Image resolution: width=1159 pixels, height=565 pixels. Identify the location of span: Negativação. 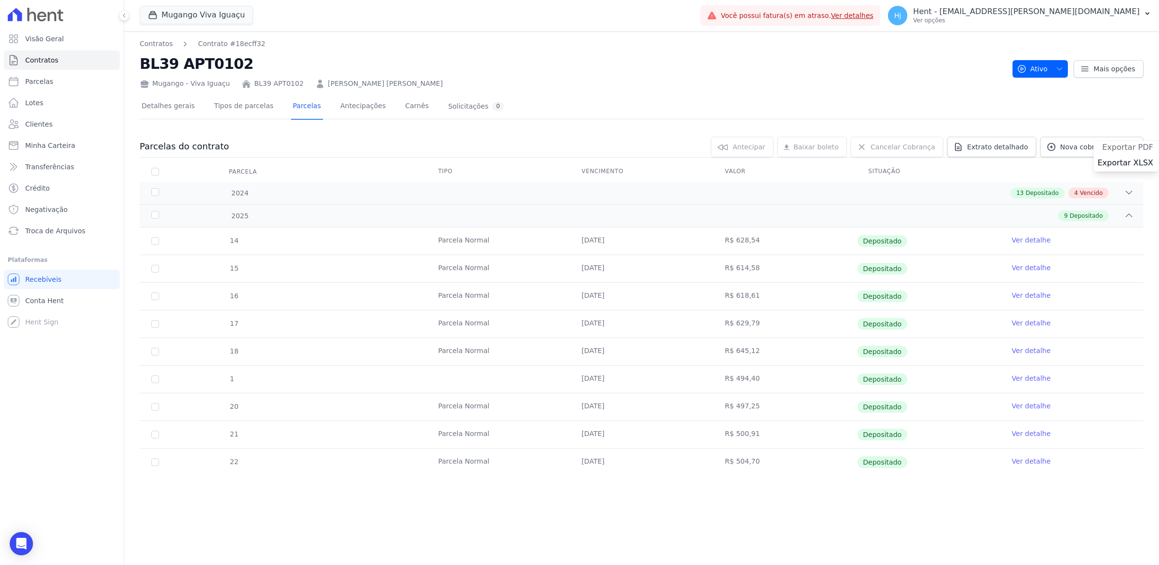
(47, 210).